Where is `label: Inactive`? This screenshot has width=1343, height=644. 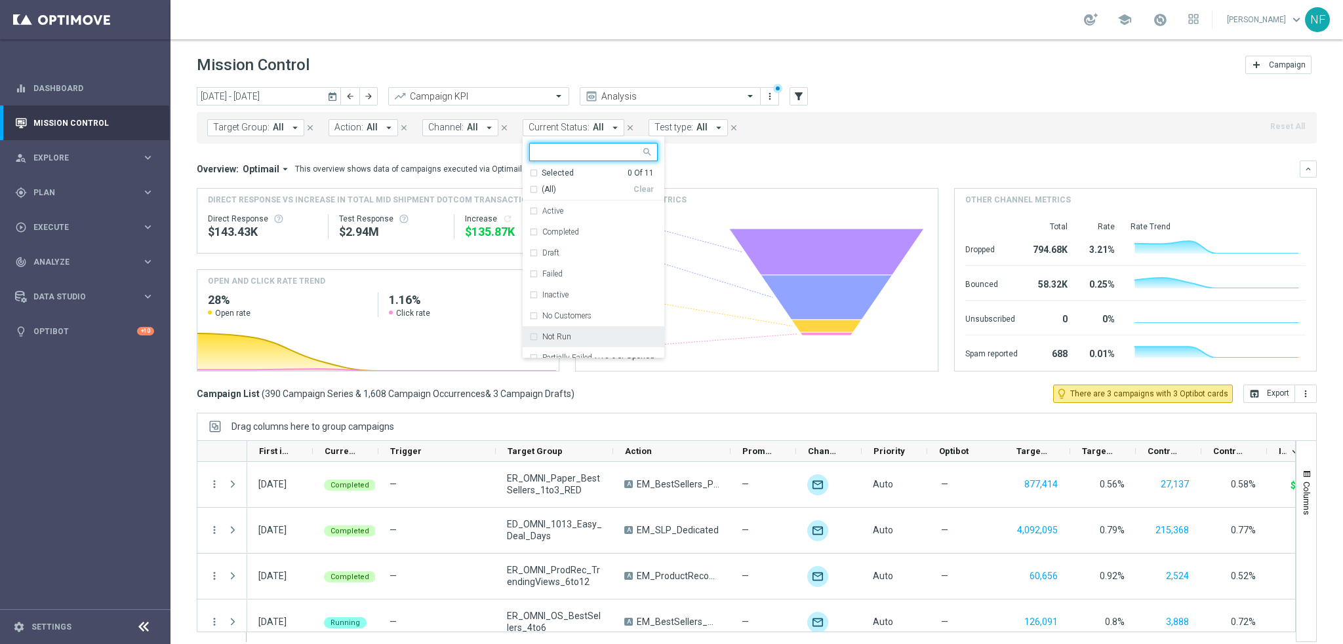
label: Inactive is located at coordinates (555, 295).